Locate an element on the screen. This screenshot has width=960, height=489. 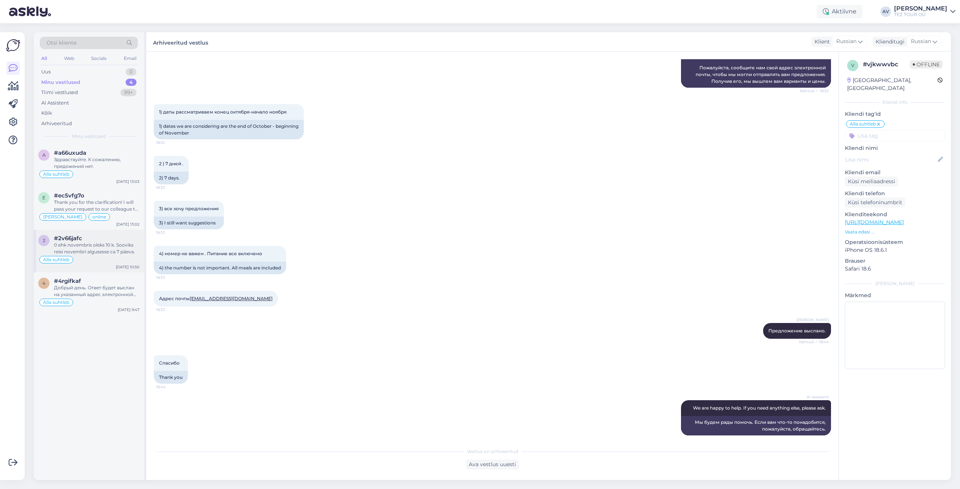
input: Lisa nimi is located at coordinates (890, 160).